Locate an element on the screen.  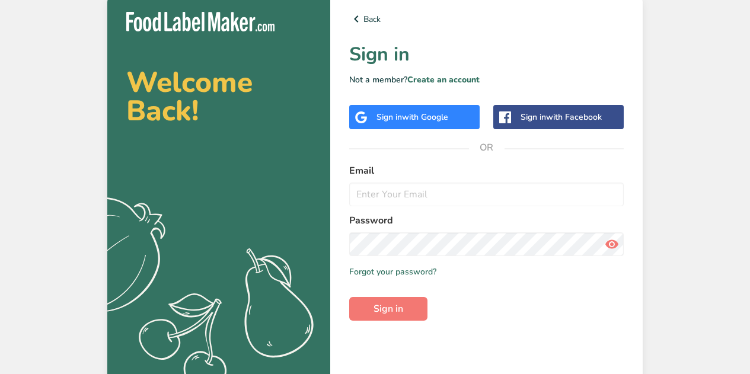
a: Forgot your password? is located at coordinates (393, 272).